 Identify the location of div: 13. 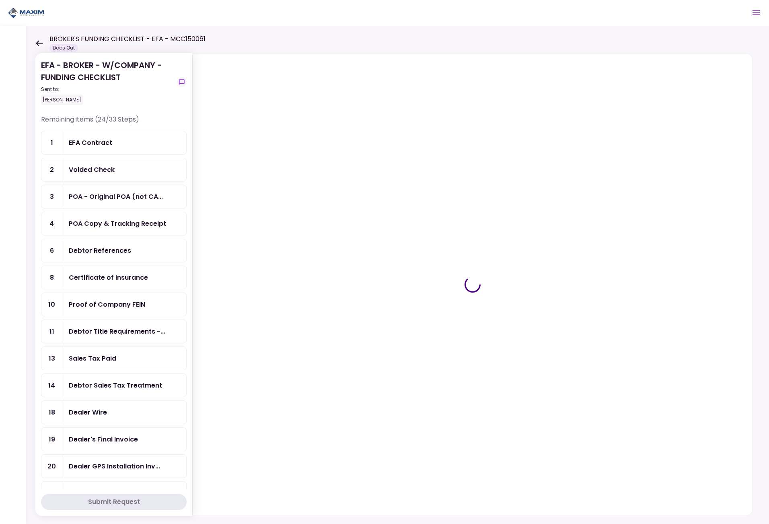
(52, 358).